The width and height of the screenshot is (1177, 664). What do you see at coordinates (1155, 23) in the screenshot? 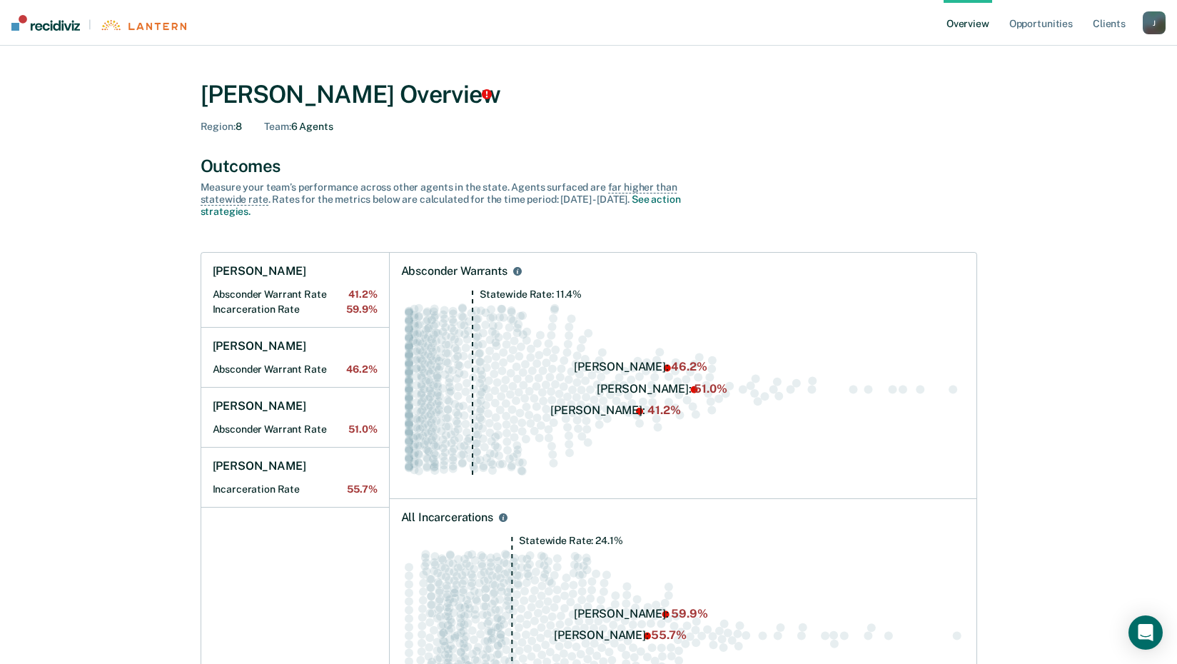
I see `div: J` at bounding box center [1155, 23].